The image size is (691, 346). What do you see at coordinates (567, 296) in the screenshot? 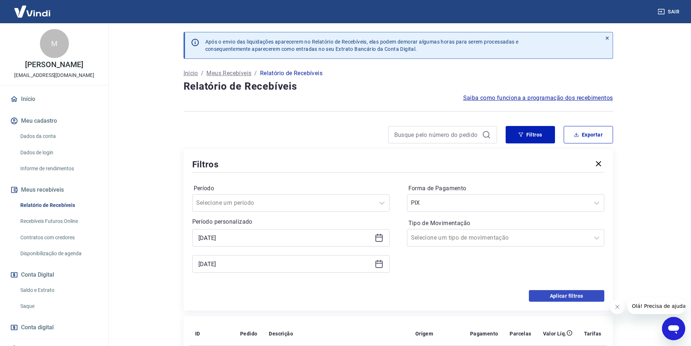
I see `button: Aplicar filtros` at bounding box center [567, 296].